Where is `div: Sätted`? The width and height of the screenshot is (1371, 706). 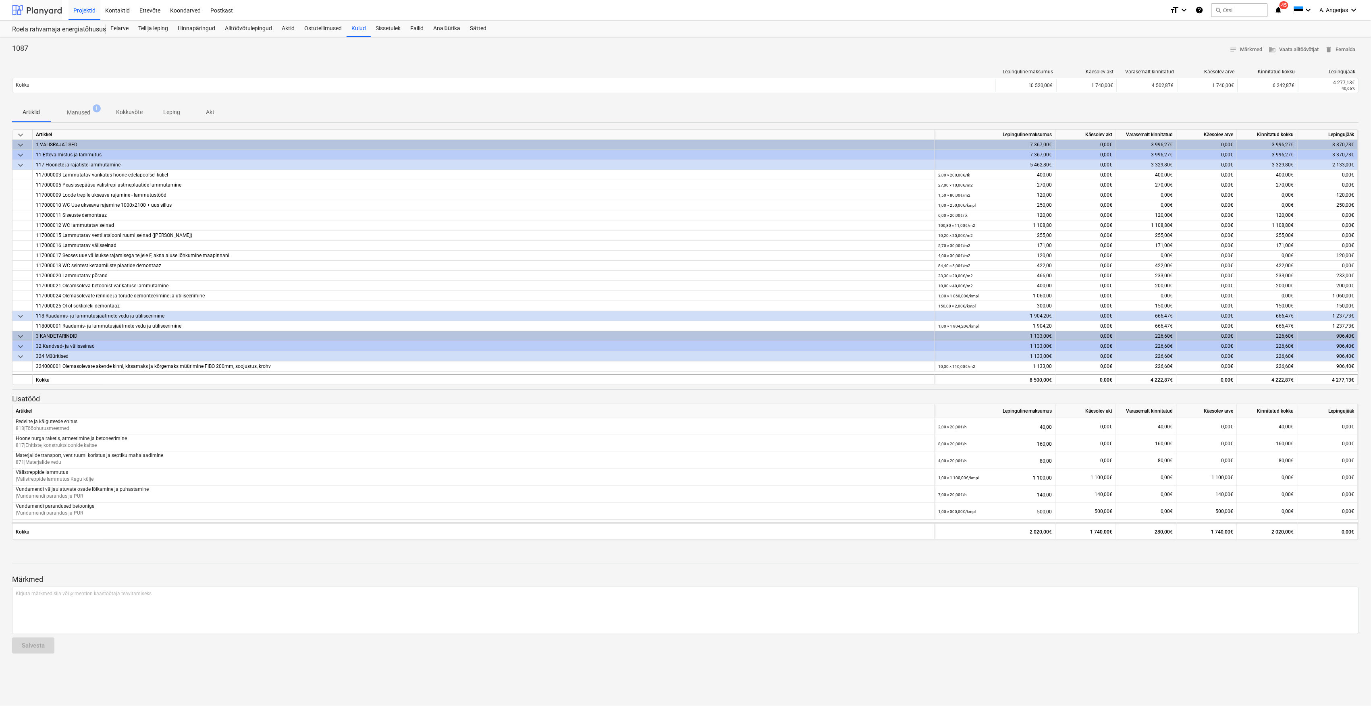 div: Sätted is located at coordinates (478, 29).